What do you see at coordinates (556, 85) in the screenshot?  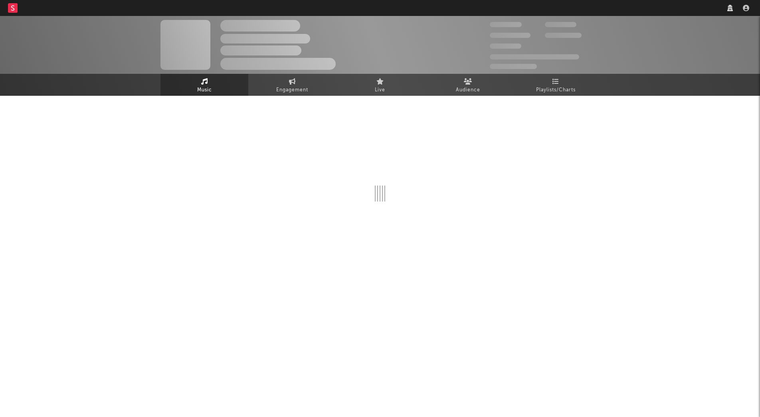 I see `a: Playlists/Charts` at bounding box center [556, 85].